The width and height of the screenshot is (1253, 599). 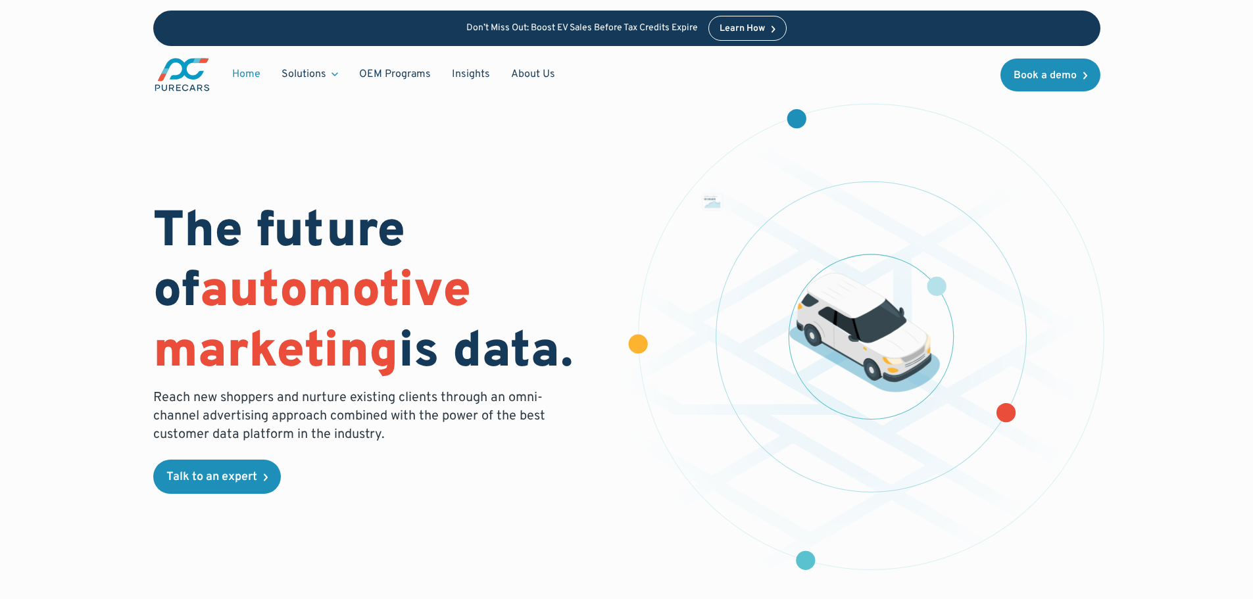 What do you see at coordinates (212, 478) in the screenshot?
I see `div: Talk to an expert` at bounding box center [212, 478].